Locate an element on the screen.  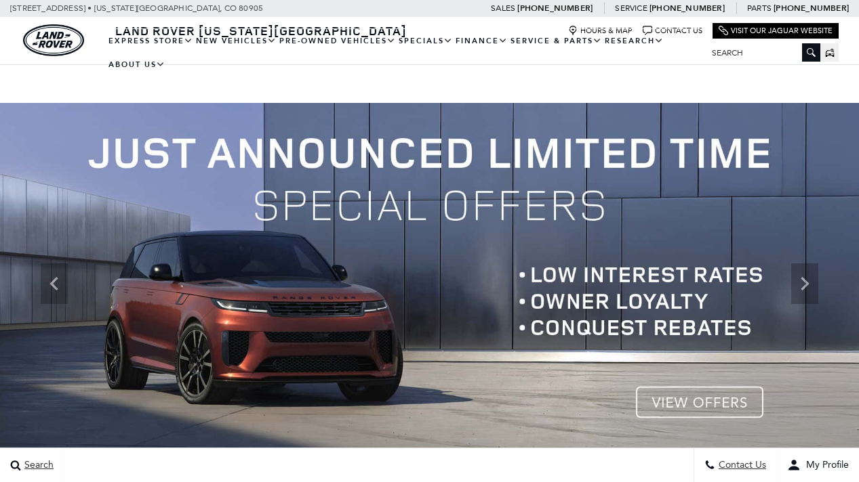
a: Service & Parts is located at coordinates (556, 41).